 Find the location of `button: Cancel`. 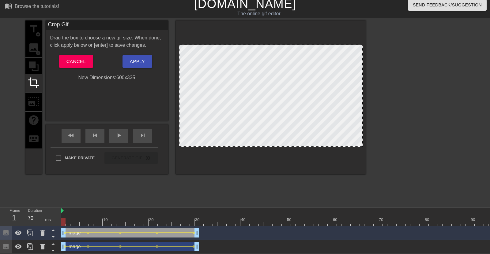

button: Cancel is located at coordinates (76, 62).